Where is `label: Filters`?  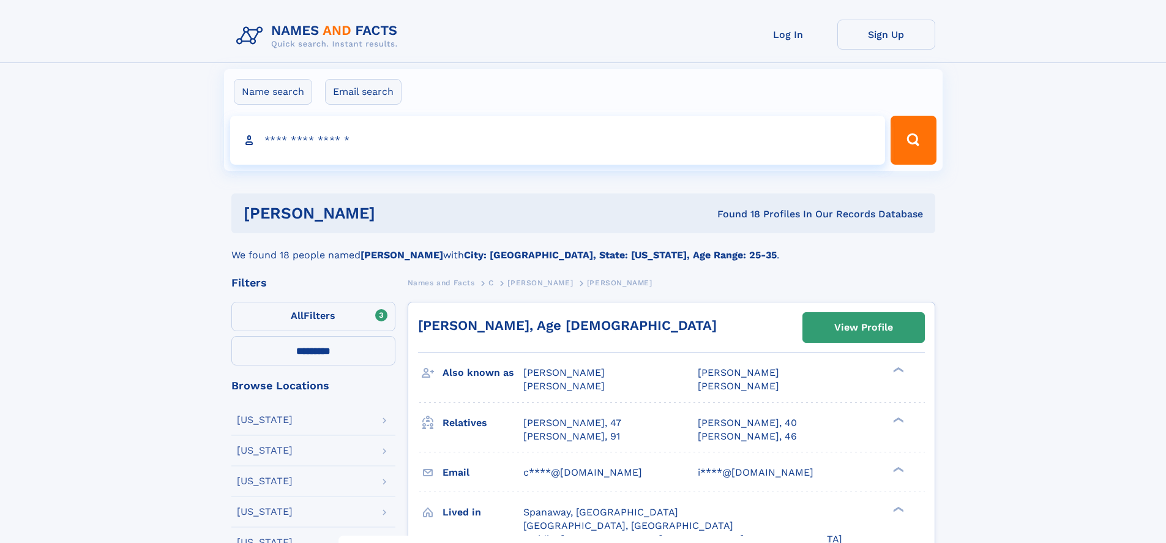
label: Filters is located at coordinates (313, 317).